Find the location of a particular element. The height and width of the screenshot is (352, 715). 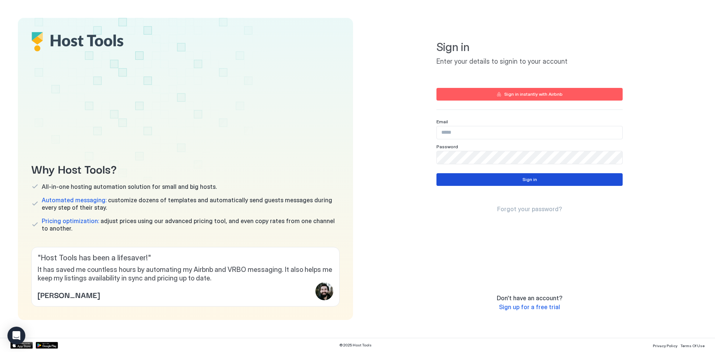

a: Sign up for a free trial is located at coordinates (530, 307).